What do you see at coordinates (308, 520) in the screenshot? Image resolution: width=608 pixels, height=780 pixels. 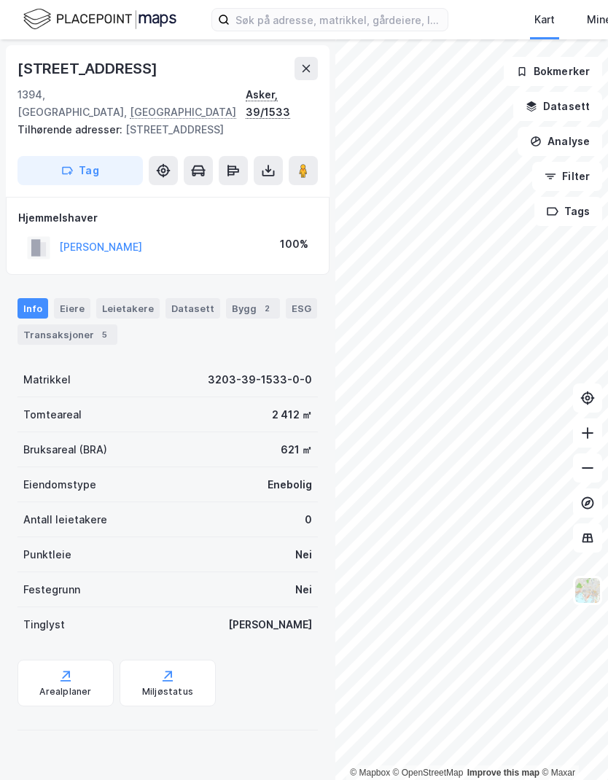 I see `div: 0` at bounding box center [308, 520].